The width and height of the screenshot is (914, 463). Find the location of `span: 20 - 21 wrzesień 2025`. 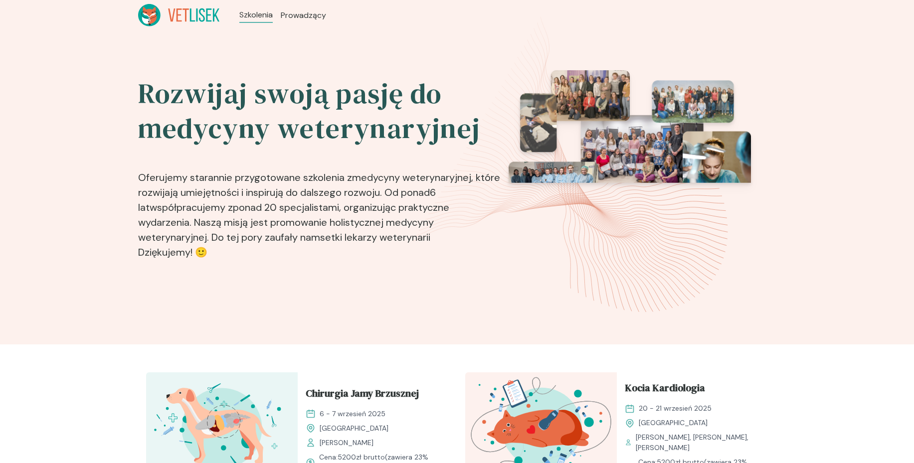

span: 20 - 21 wrzesień 2025 is located at coordinates (675, 409).